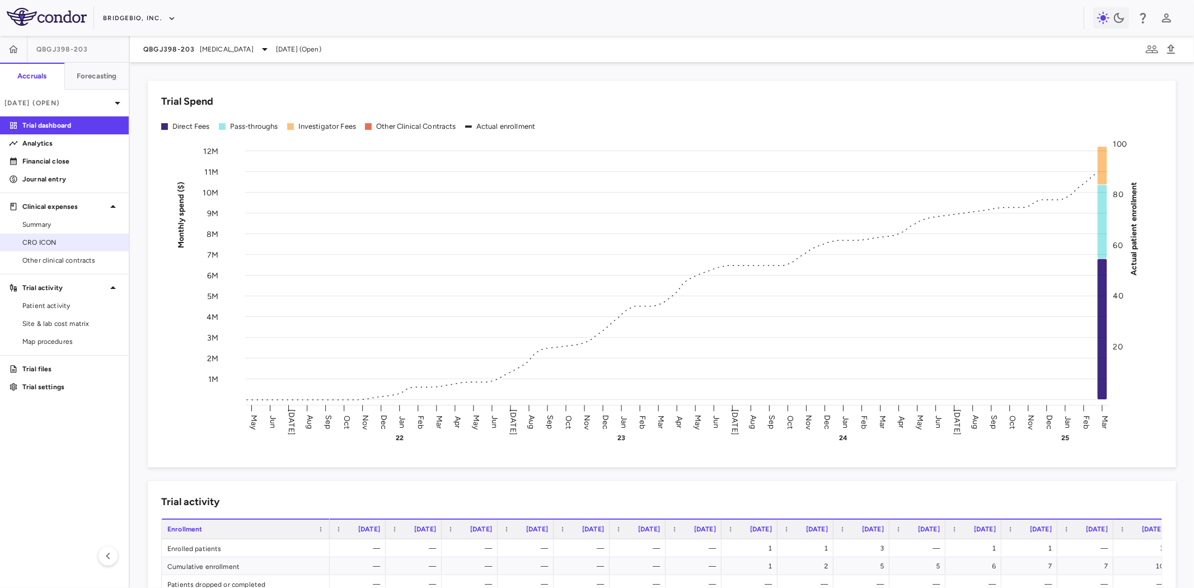  What do you see at coordinates (1118, 346) in the screenshot?
I see `tspan: 20` at bounding box center [1118, 346].